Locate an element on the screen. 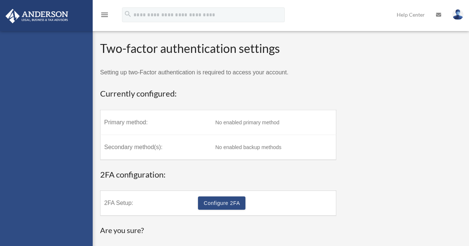 The image size is (469, 246). td: No enabled backup methods is located at coordinates (273, 147).